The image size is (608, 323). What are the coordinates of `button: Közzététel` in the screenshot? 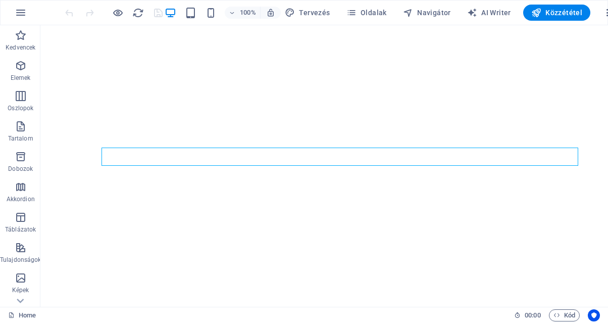 It's located at (556, 13).